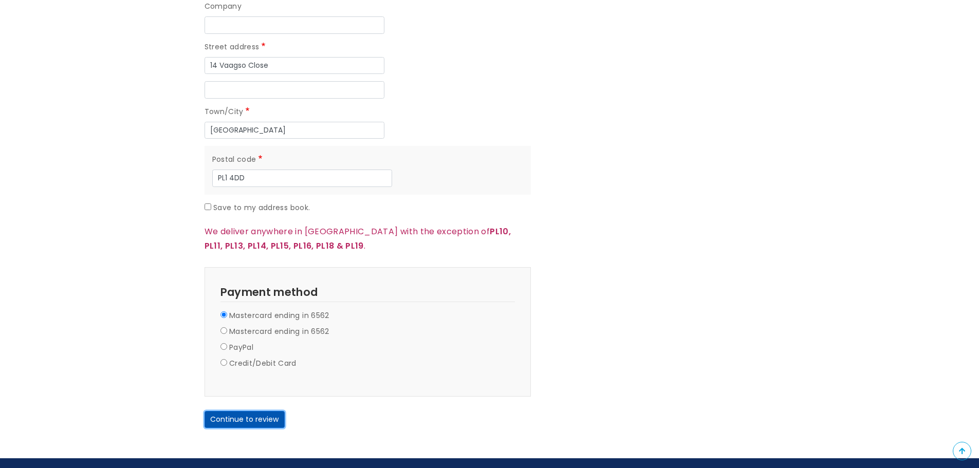 The height and width of the screenshot is (468, 979). Describe the element at coordinates (245, 420) in the screenshot. I see `button: Continue to review` at that location.